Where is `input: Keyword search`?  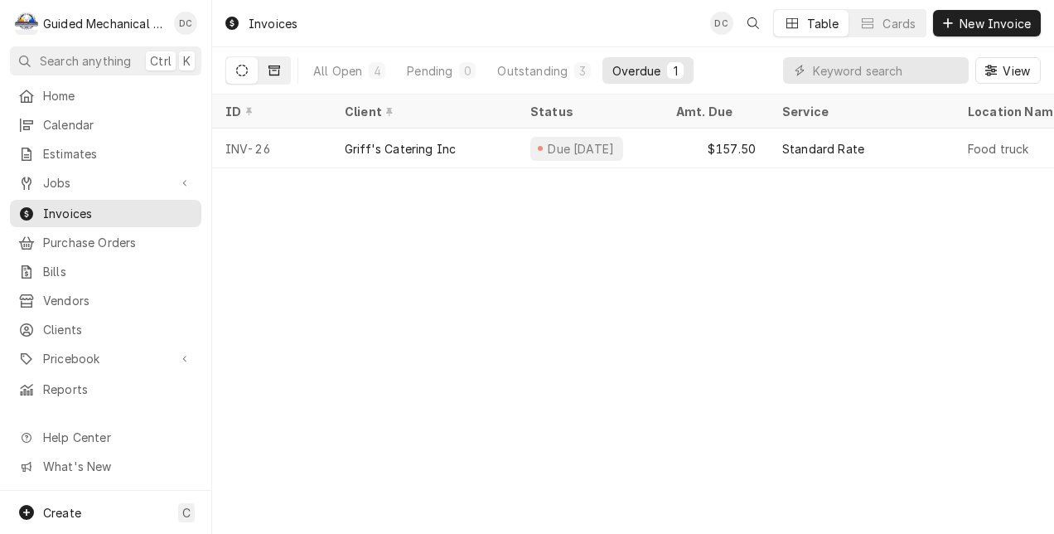 input: Keyword search is located at coordinates (887, 70).